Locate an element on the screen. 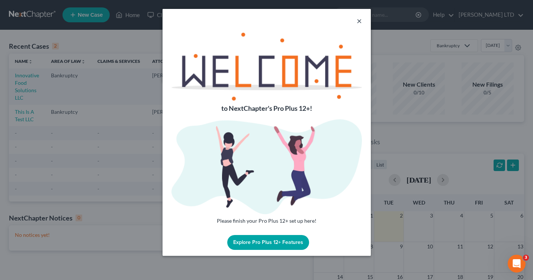 The height and width of the screenshot is (280, 533). span: 3 is located at coordinates (525, 258).